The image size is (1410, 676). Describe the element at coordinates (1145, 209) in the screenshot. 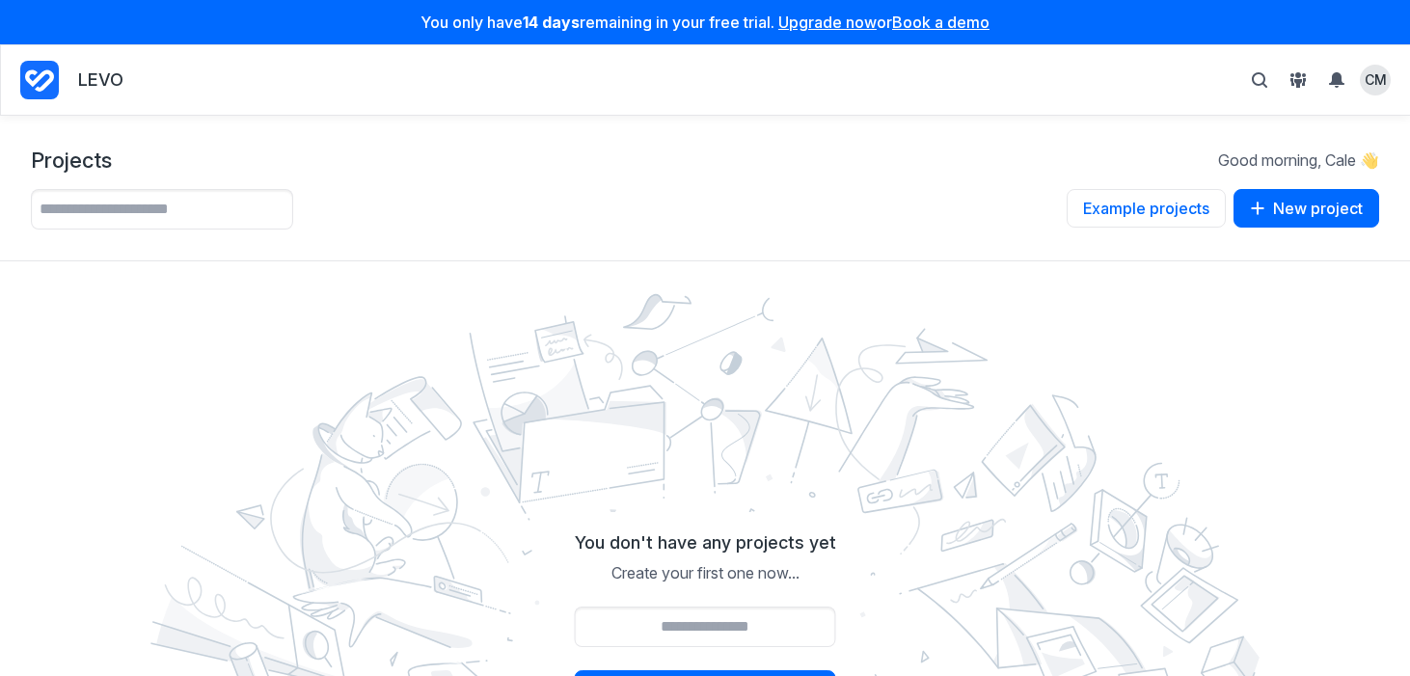

I see `a: Example projects` at that location.